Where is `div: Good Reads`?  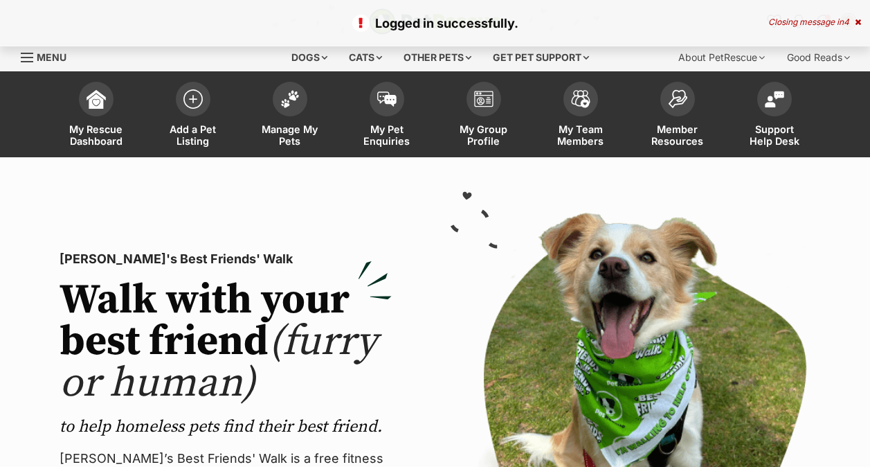 div: Good Reads is located at coordinates (818, 57).